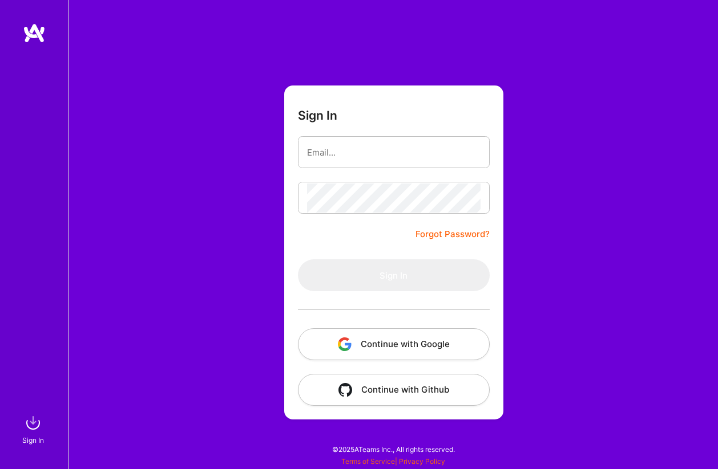 This screenshot has width=718, height=469. I want to click on a: Privacy Policy, so click(422, 461).